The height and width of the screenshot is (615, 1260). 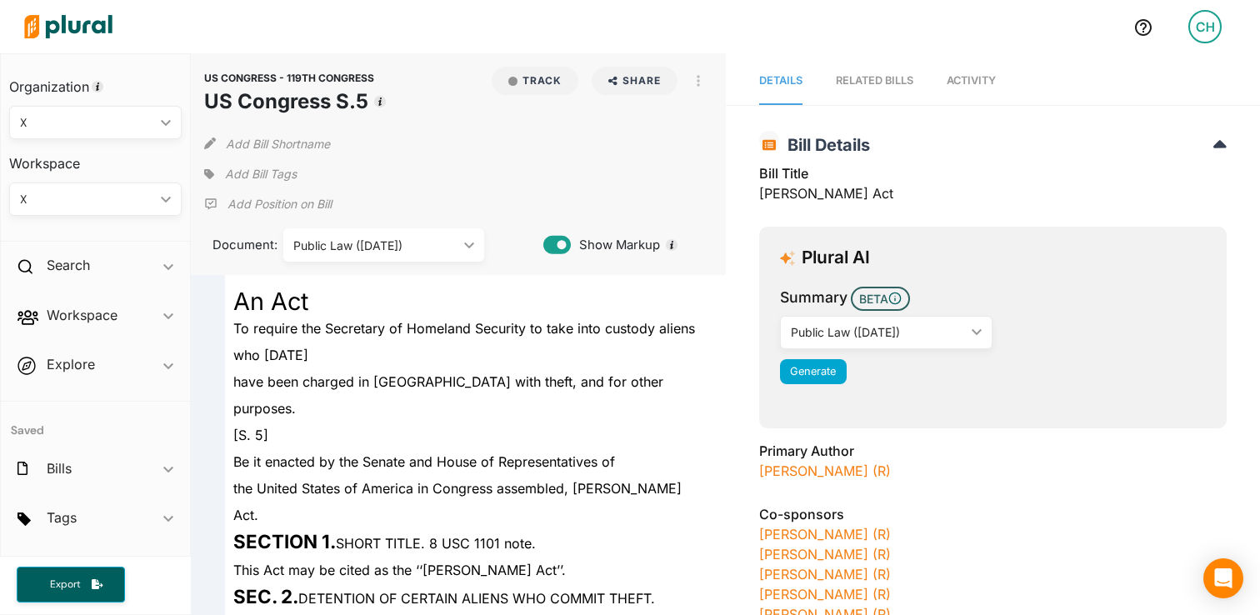 What do you see at coordinates (836, 258) in the screenshot?
I see `h3: Plural AI` at bounding box center [836, 258].